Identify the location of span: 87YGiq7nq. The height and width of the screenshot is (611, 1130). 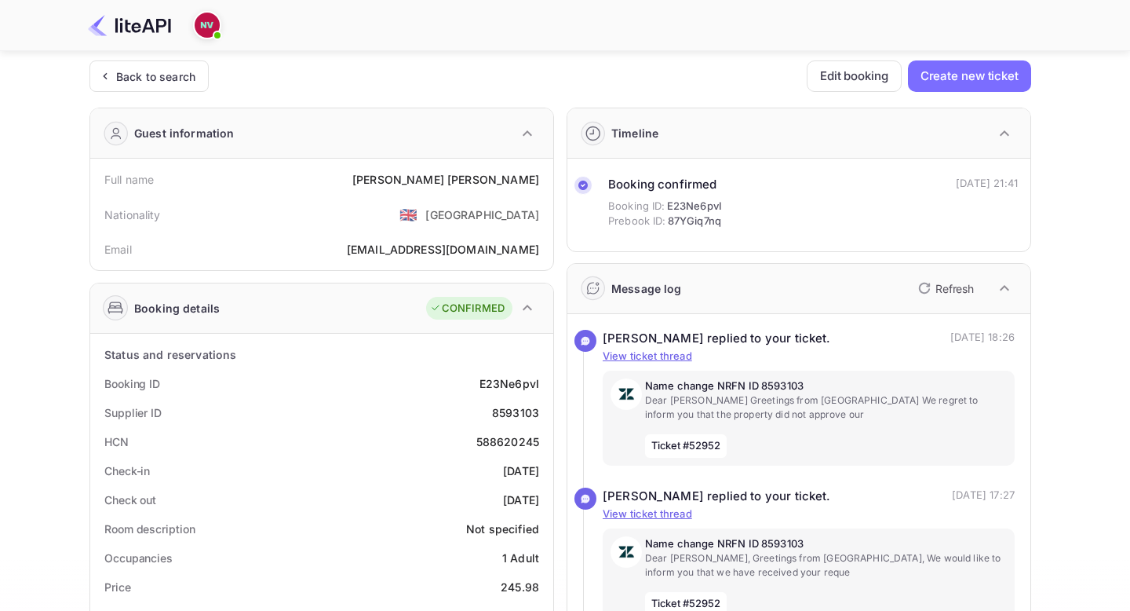
(695, 221).